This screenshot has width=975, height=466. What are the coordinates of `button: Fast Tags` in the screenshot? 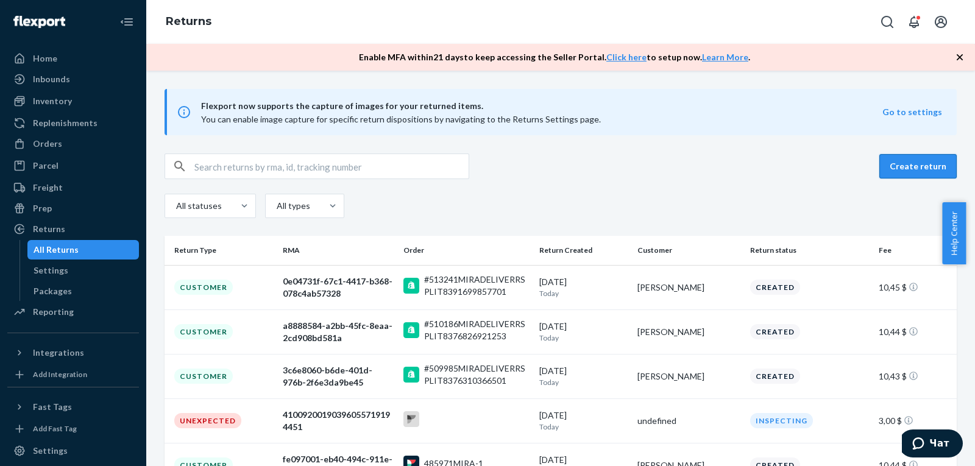 It's located at (73, 407).